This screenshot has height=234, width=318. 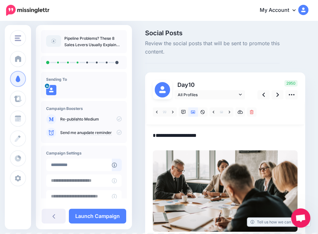 I want to click on a: update reminder, so click(x=97, y=133).